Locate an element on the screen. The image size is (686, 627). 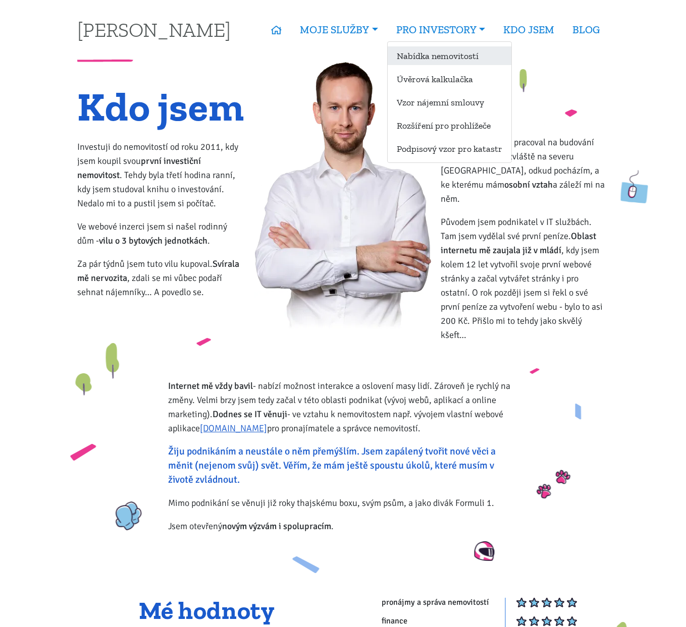
a: Podpisový vzor pro katastr is located at coordinates (449, 148).